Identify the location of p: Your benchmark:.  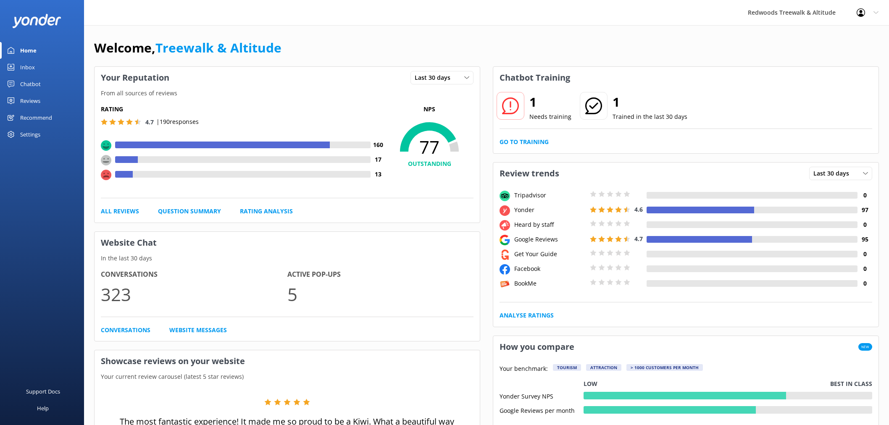
(523, 369).